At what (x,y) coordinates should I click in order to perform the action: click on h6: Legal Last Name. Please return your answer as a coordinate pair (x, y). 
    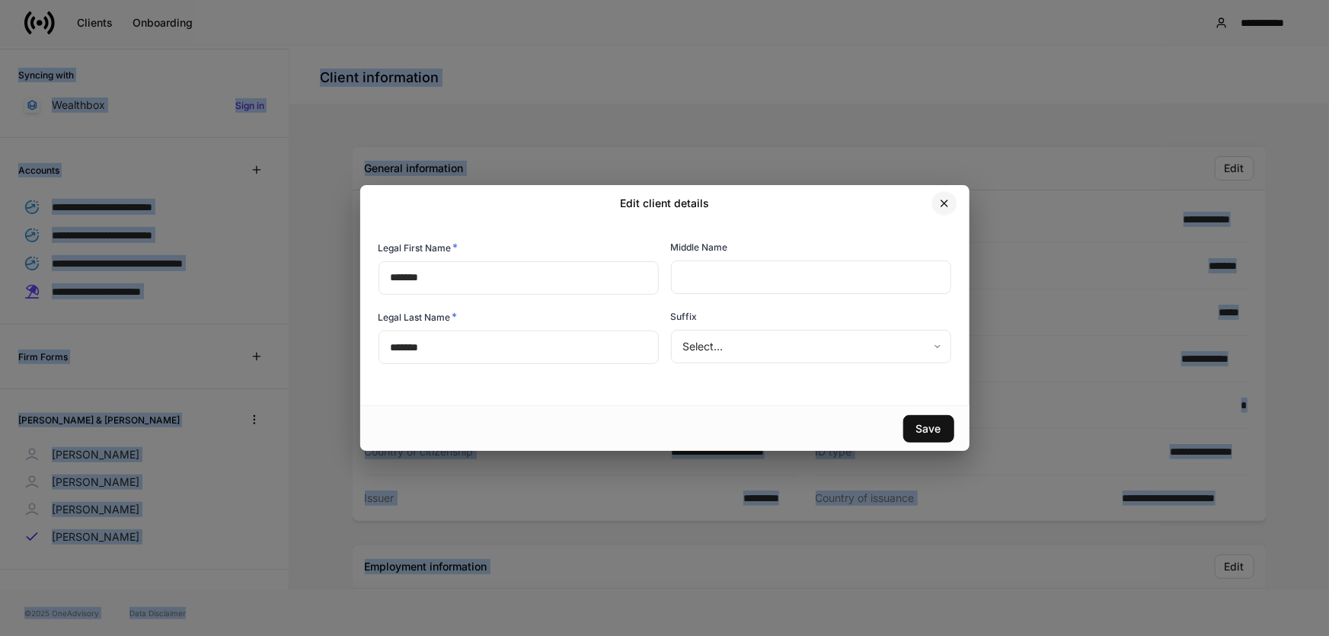
    Looking at the image, I should click on (418, 317).